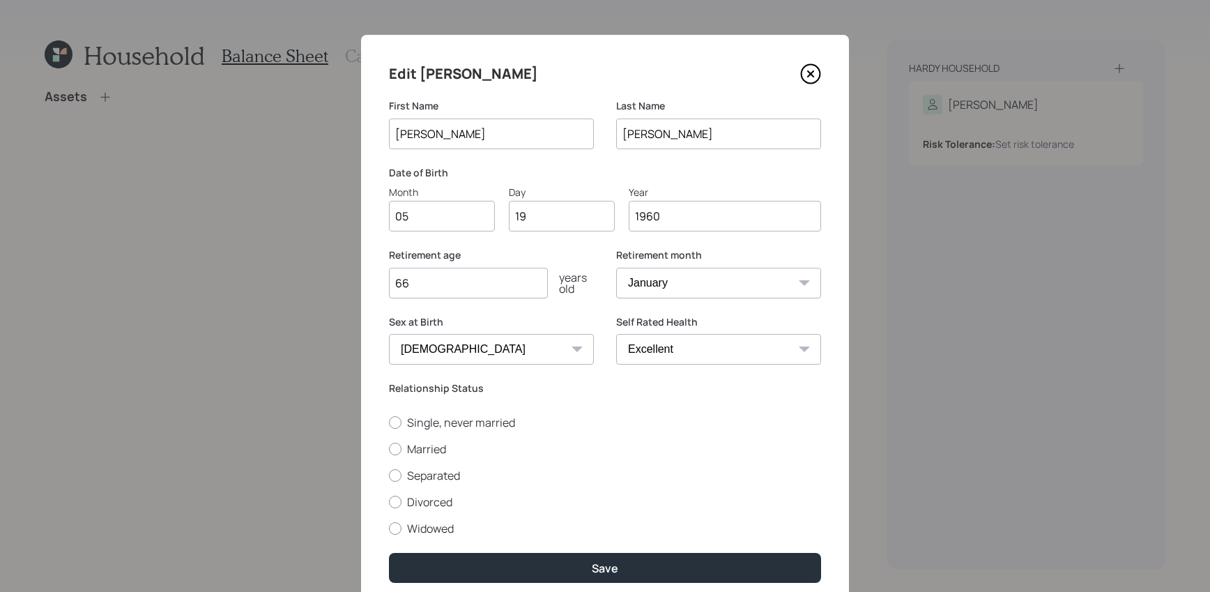 Image resolution: width=1210 pixels, height=592 pixels. Describe the element at coordinates (605, 173) in the screenshot. I see `label: Date of Birth` at that location.